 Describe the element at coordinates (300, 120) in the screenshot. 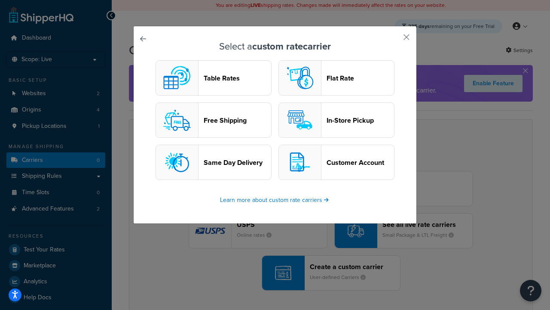

I see `img: pickup logo` at that location.